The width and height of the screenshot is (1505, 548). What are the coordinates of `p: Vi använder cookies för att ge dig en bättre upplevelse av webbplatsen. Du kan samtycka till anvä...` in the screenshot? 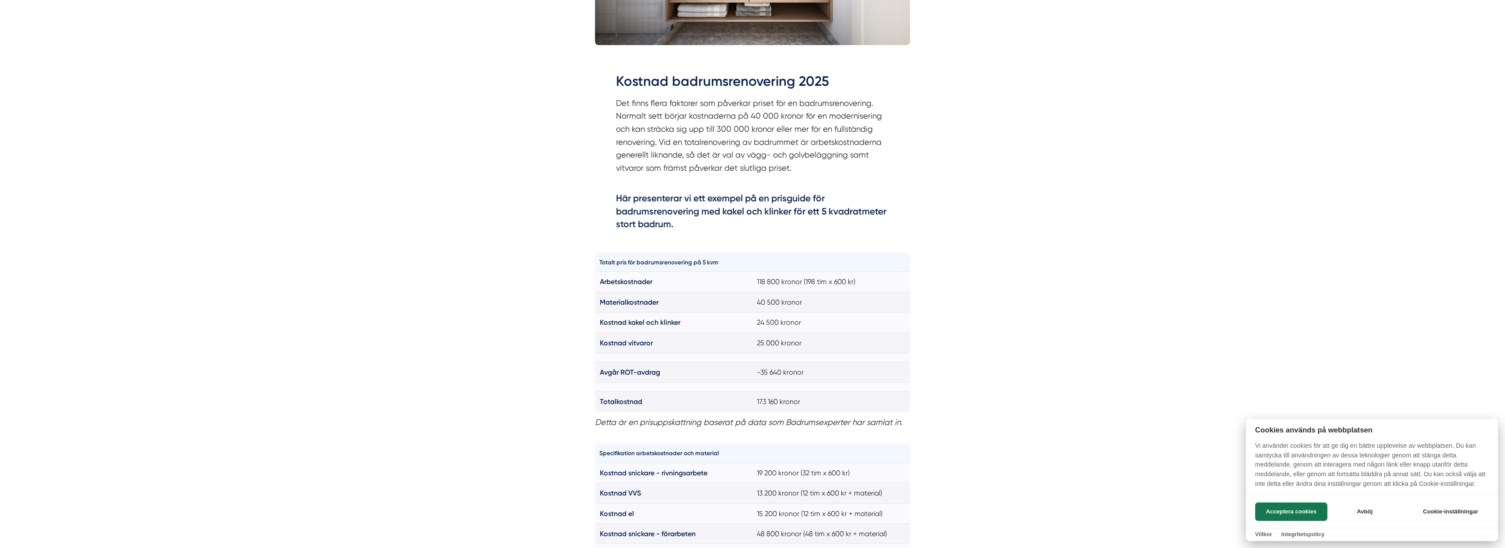 It's located at (1372, 468).